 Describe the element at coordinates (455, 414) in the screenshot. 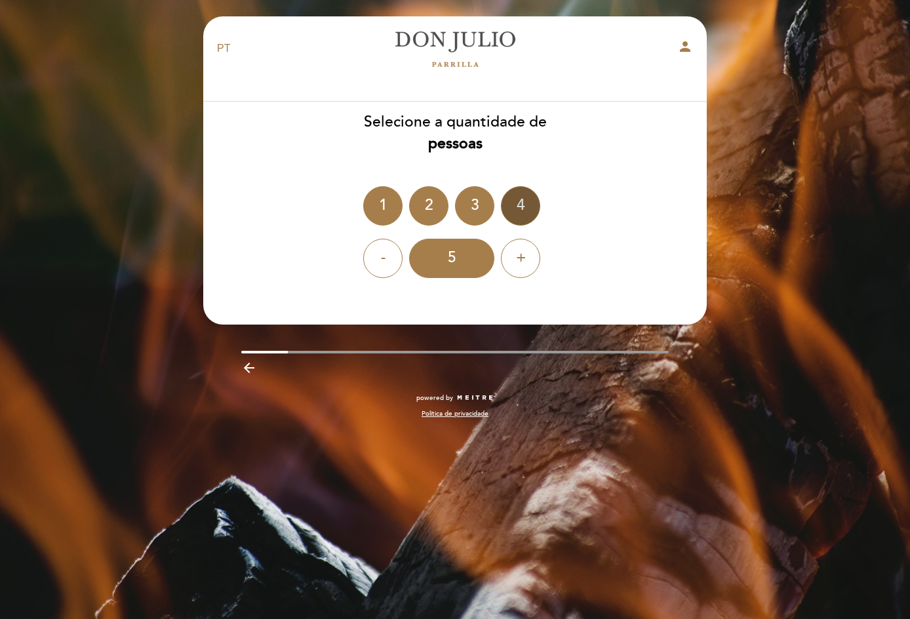

I see `a: Política de privacidade` at that location.